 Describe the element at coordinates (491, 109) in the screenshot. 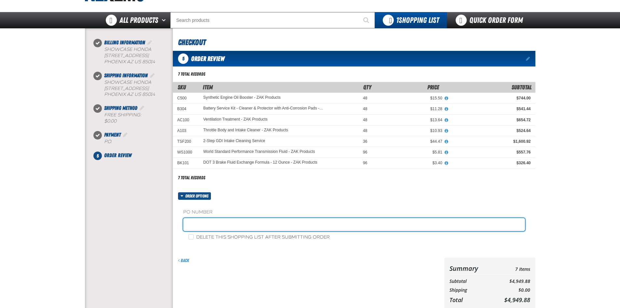

I see `div: $541.44` at that location.